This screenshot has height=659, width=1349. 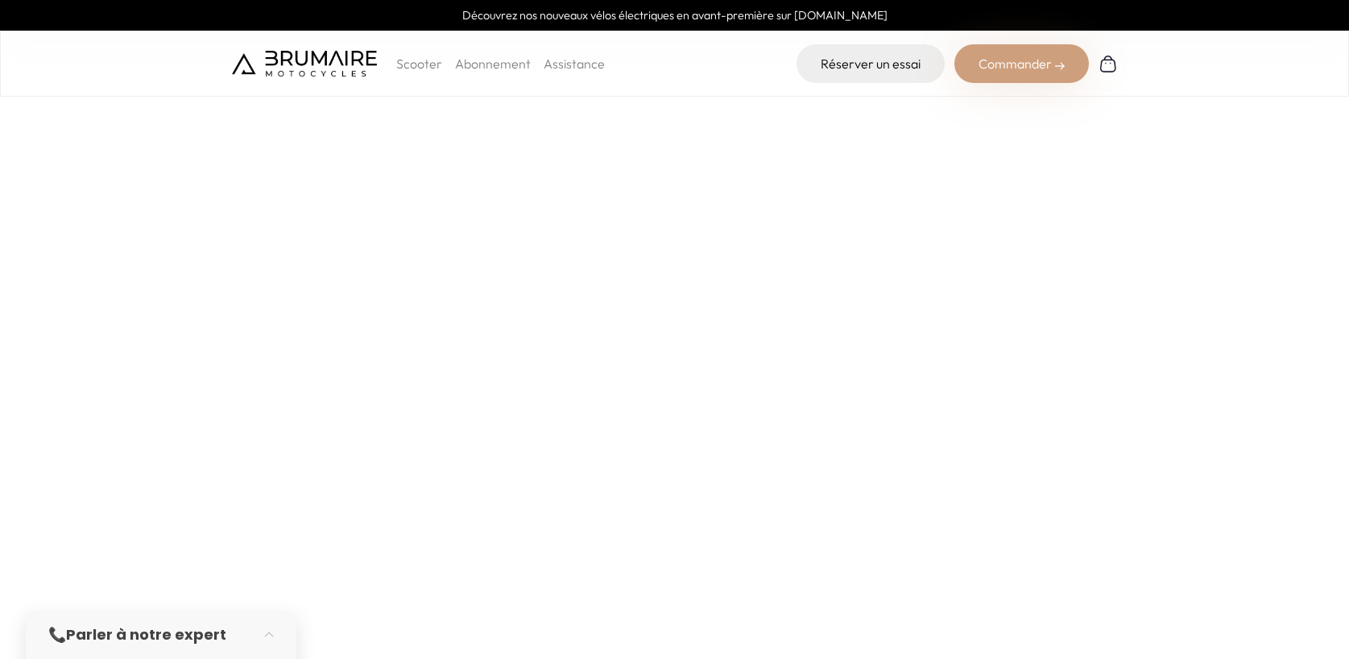 What do you see at coordinates (1108, 64) in the screenshot?
I see `img: Panier` at bounding box center [1108, 64].